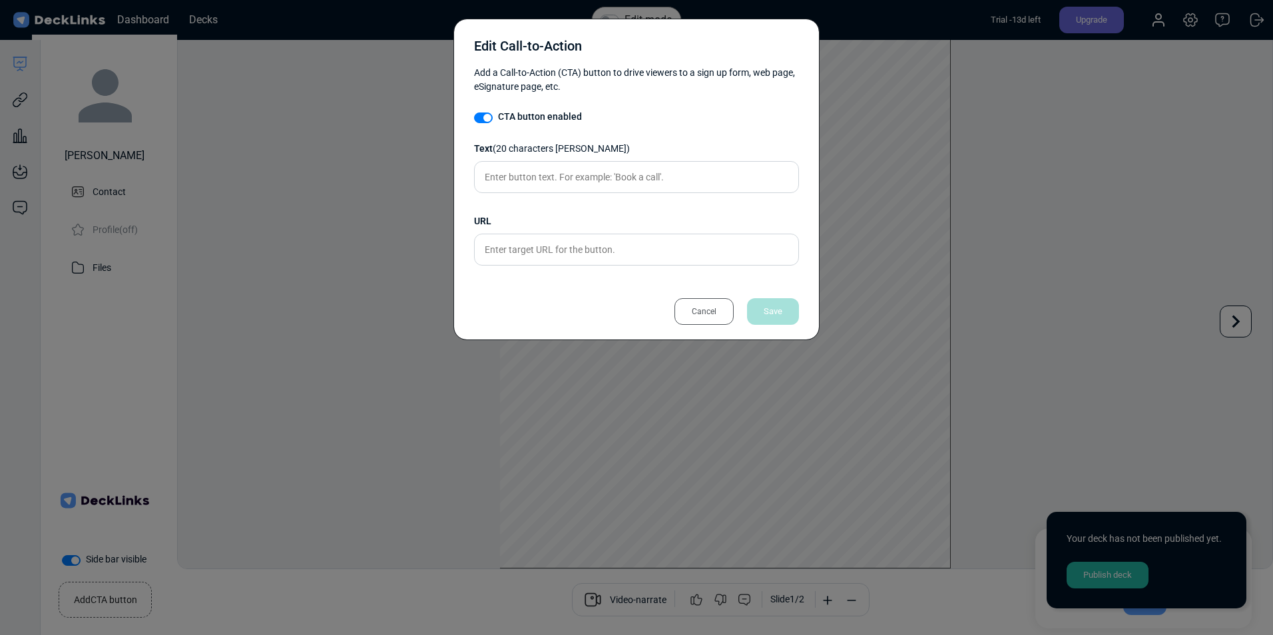 The width and height of the screenshot is (1273, 635). What do you see at coordinates (528, 49) in the screenshot?
I see `div: Edit Call-to-Action` at bounding box center [528, 49].